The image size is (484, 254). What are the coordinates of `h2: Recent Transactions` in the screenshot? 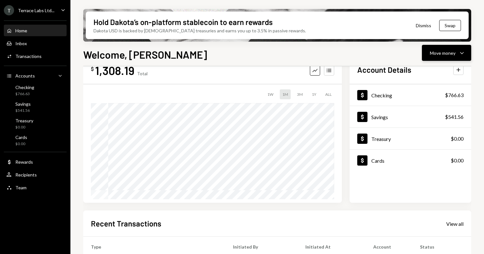 It's located at (126, 223).